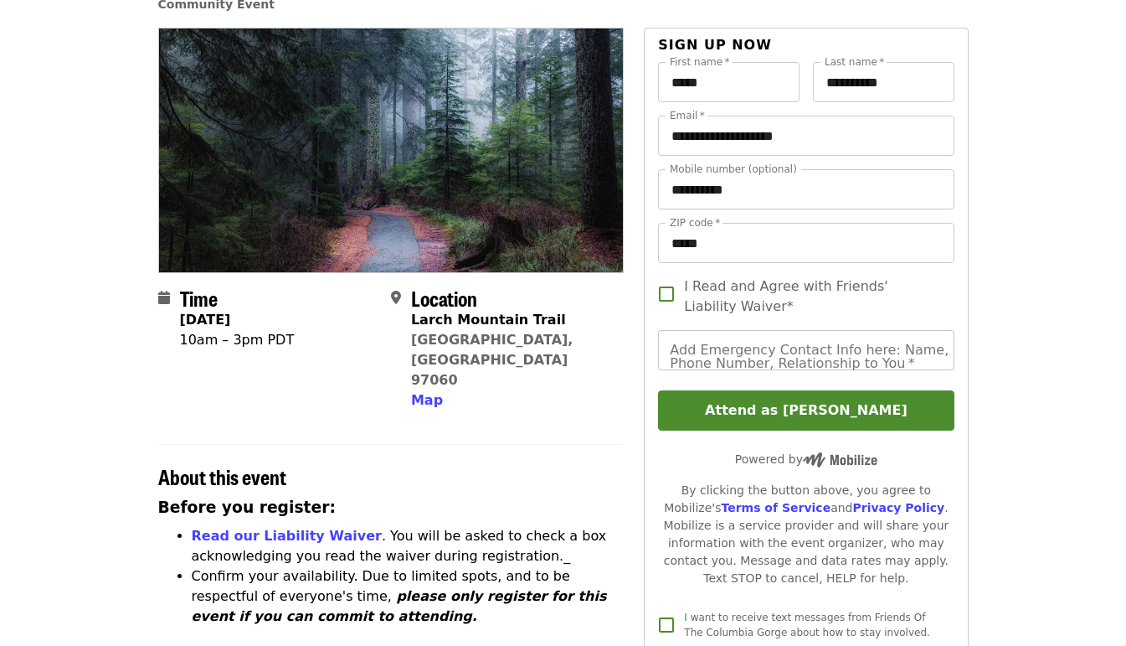 The height and width of the screenshot is (646, 1126). I want to click on label: Last name, so click(854, 62).